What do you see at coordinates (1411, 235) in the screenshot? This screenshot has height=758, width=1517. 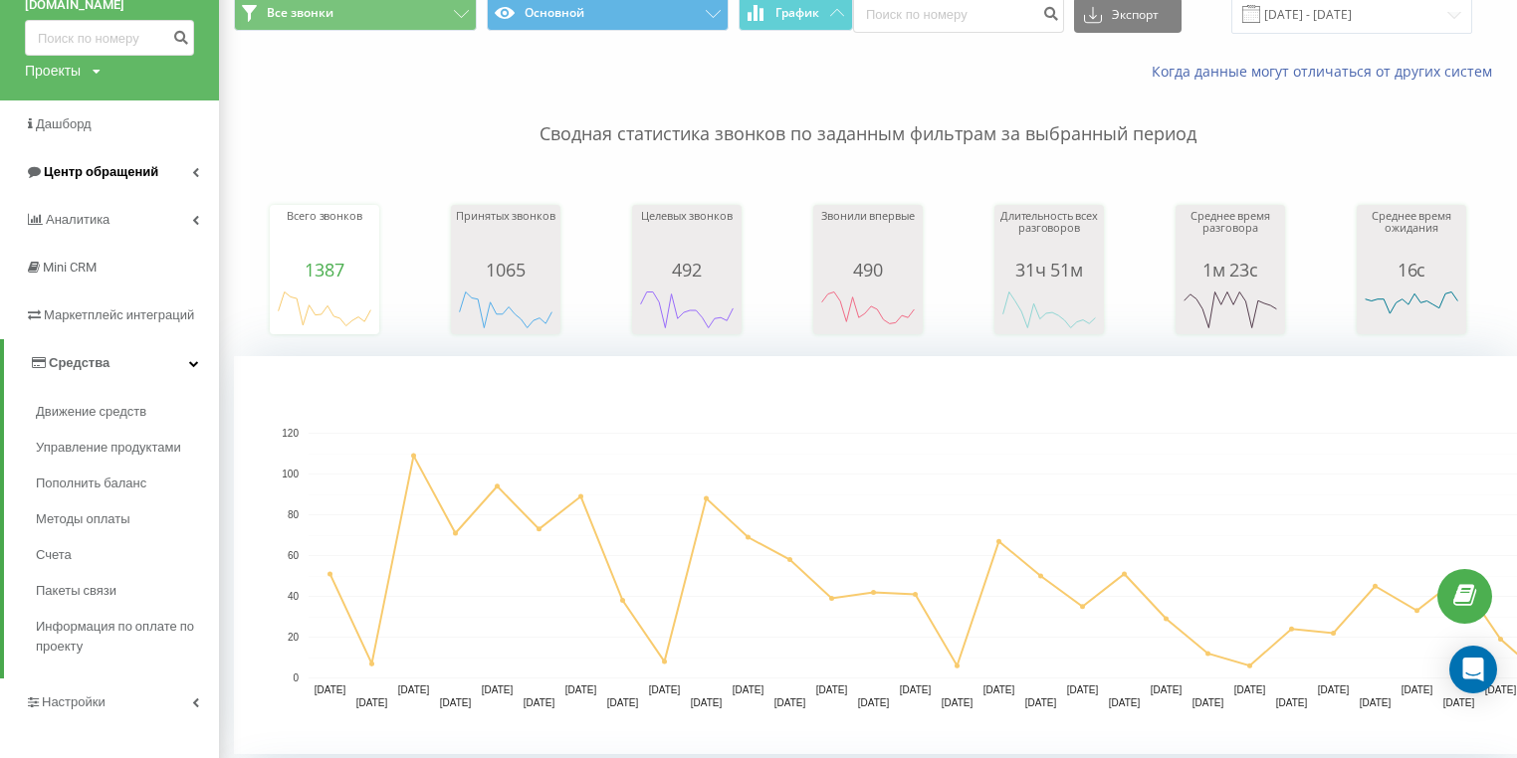 I see `div: Среднее время ожидания` at bounding box center [1411, 235].